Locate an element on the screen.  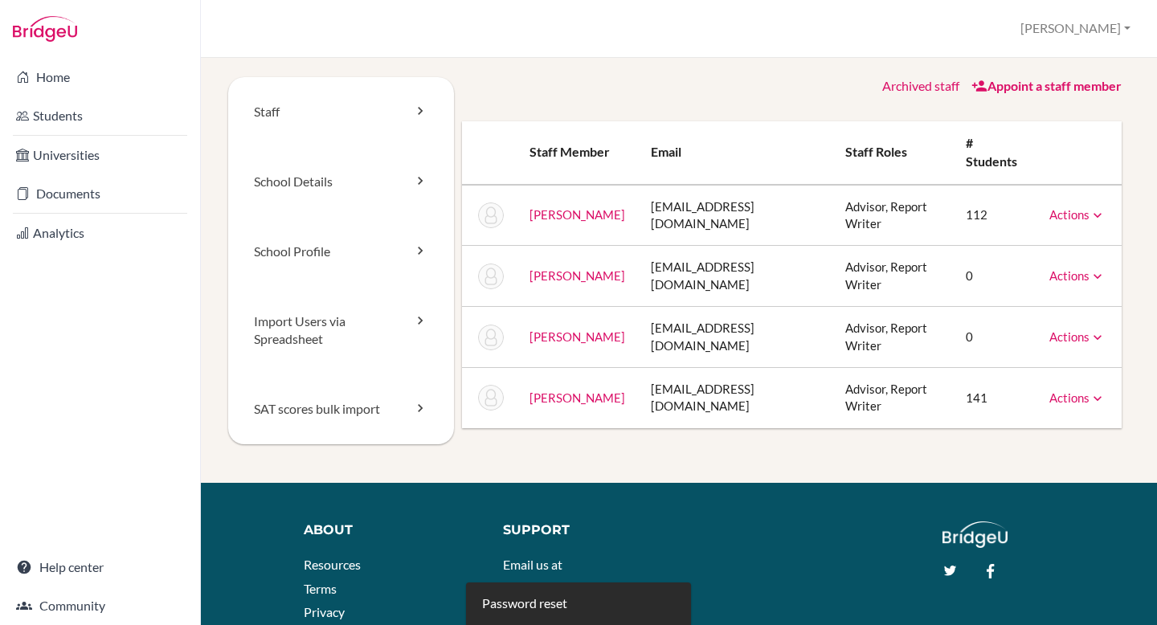
th: Staff member is located at coordinates (577, 153).